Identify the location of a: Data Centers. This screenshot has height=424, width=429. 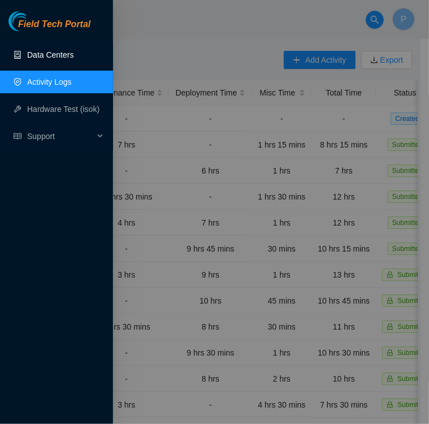
(50, 55).